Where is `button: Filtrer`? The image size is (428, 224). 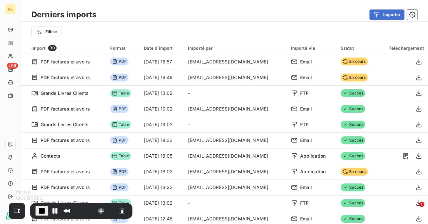
button: Filtrer is located at coordinates (46, 32).